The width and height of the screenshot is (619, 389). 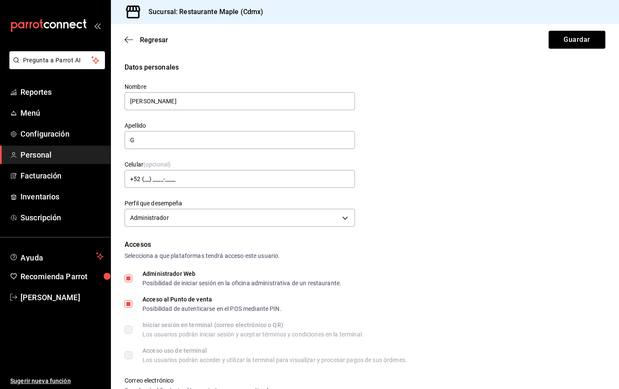 What do you see at coordinates (365, 67) in the screenshot?
I see `div: Datos personales` at bounding box center [365, 67].